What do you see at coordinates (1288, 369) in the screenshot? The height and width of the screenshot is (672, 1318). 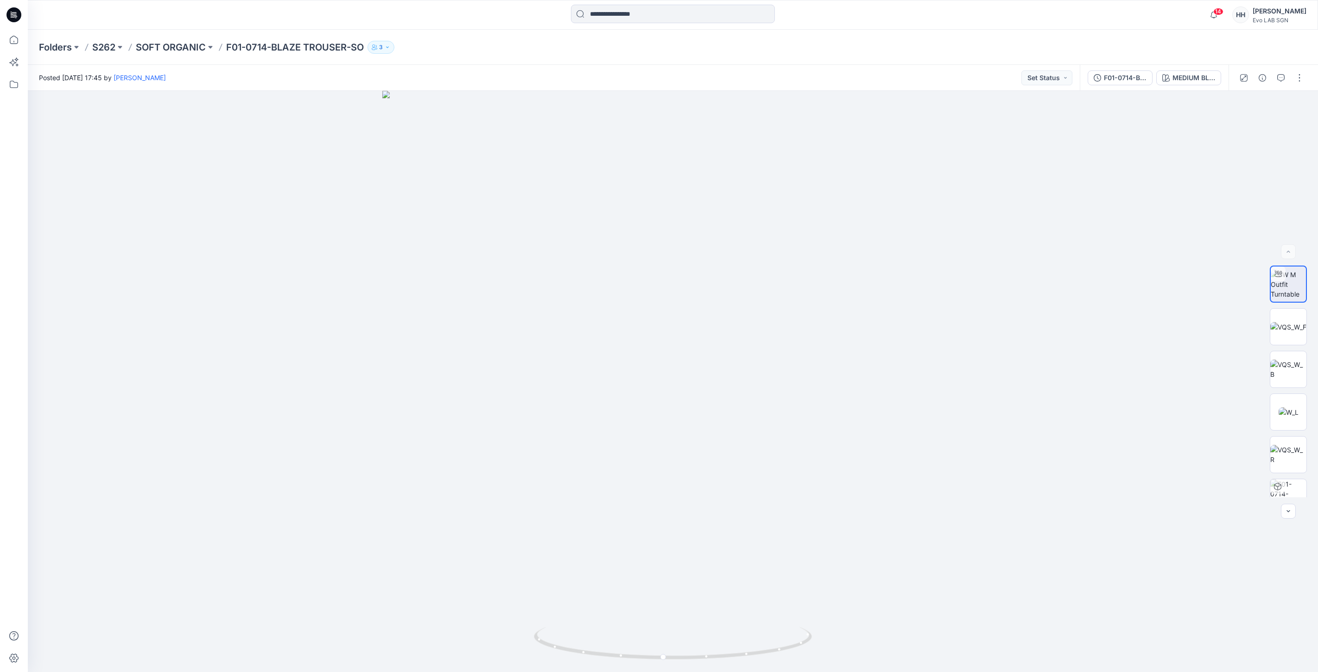 I see `img: VQS_W_B` at bounding box center [1288, 369].